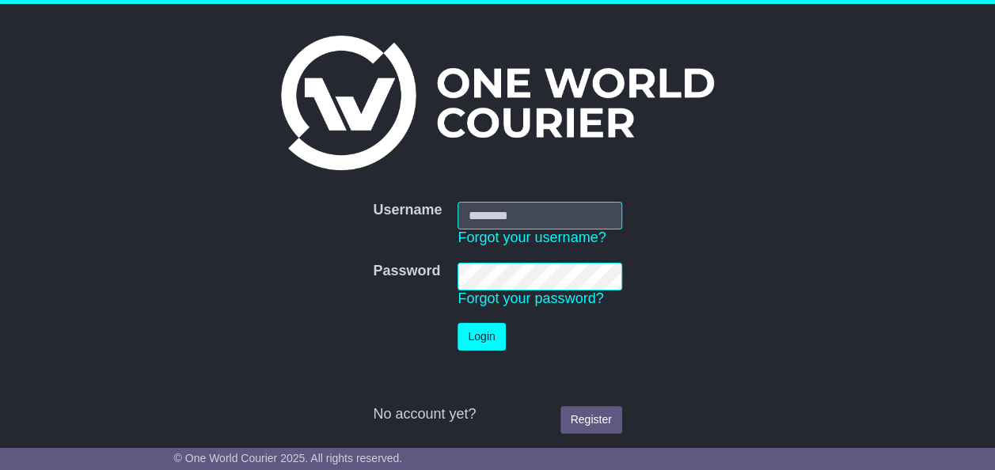  What do you see at coordinates (497, 415) in the screenshot?
I see `div: No account yet?` at bounding box center [497, 415].